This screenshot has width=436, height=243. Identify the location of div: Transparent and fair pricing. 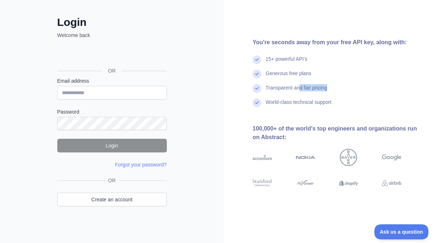
(296, 91).